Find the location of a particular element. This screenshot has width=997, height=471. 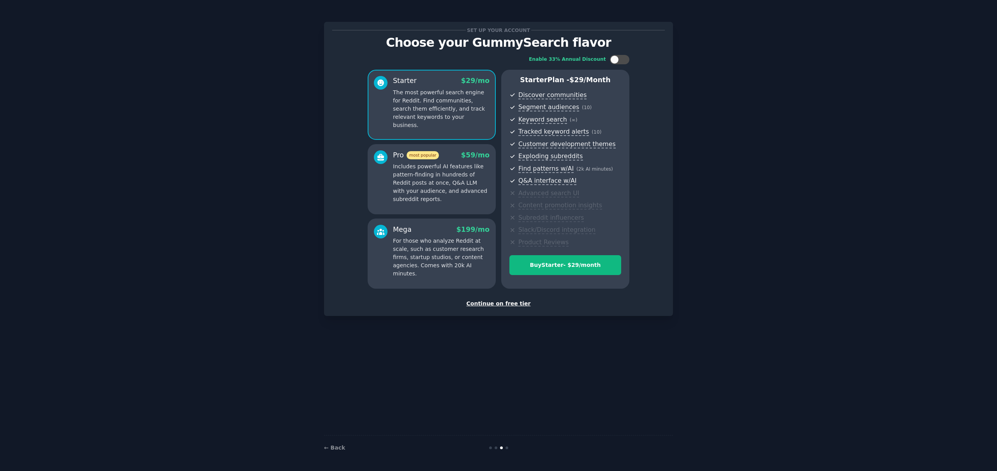

div: Enable 33% Annual Discount is located at coordinates (568, 60).